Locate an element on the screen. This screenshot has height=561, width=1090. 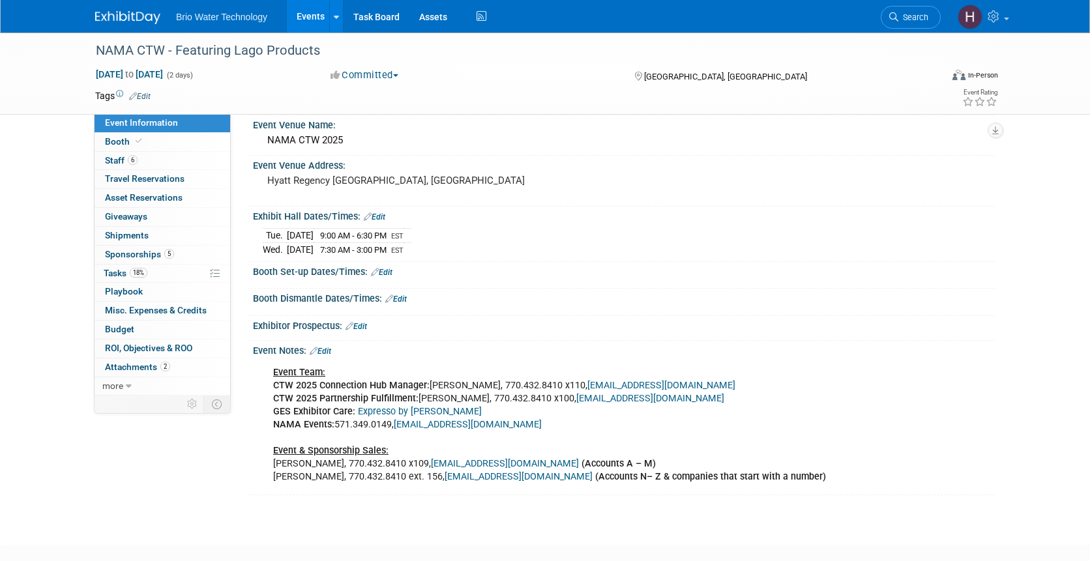
img: Harry Mesak is located at coordinates (970, 17).